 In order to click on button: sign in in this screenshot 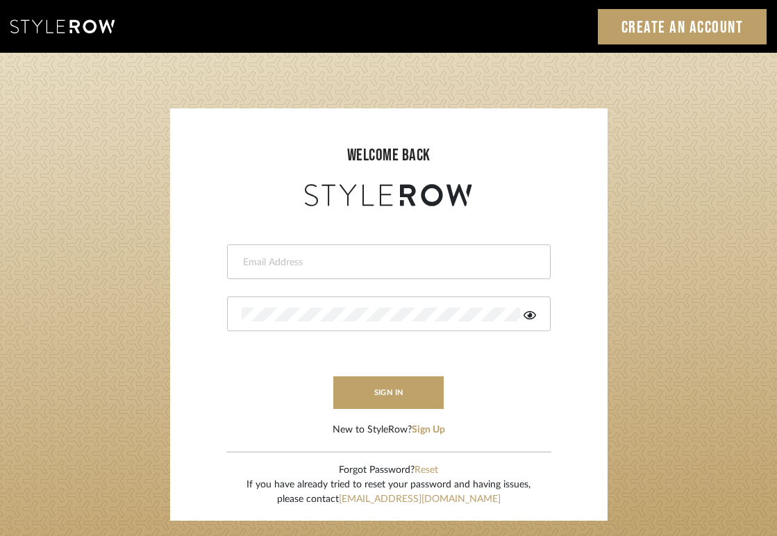, I will do `click(389, 393)`.